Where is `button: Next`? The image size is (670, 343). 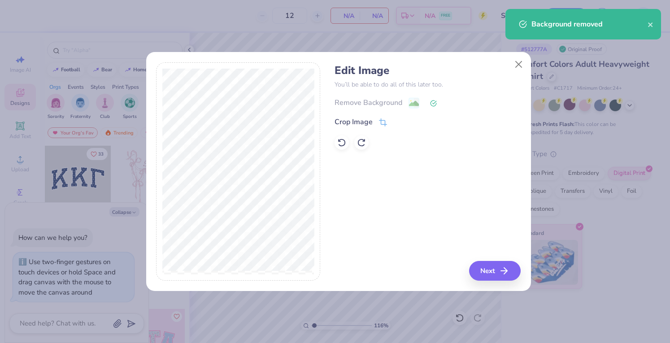 button: Next is located at coordinates (495, 271).